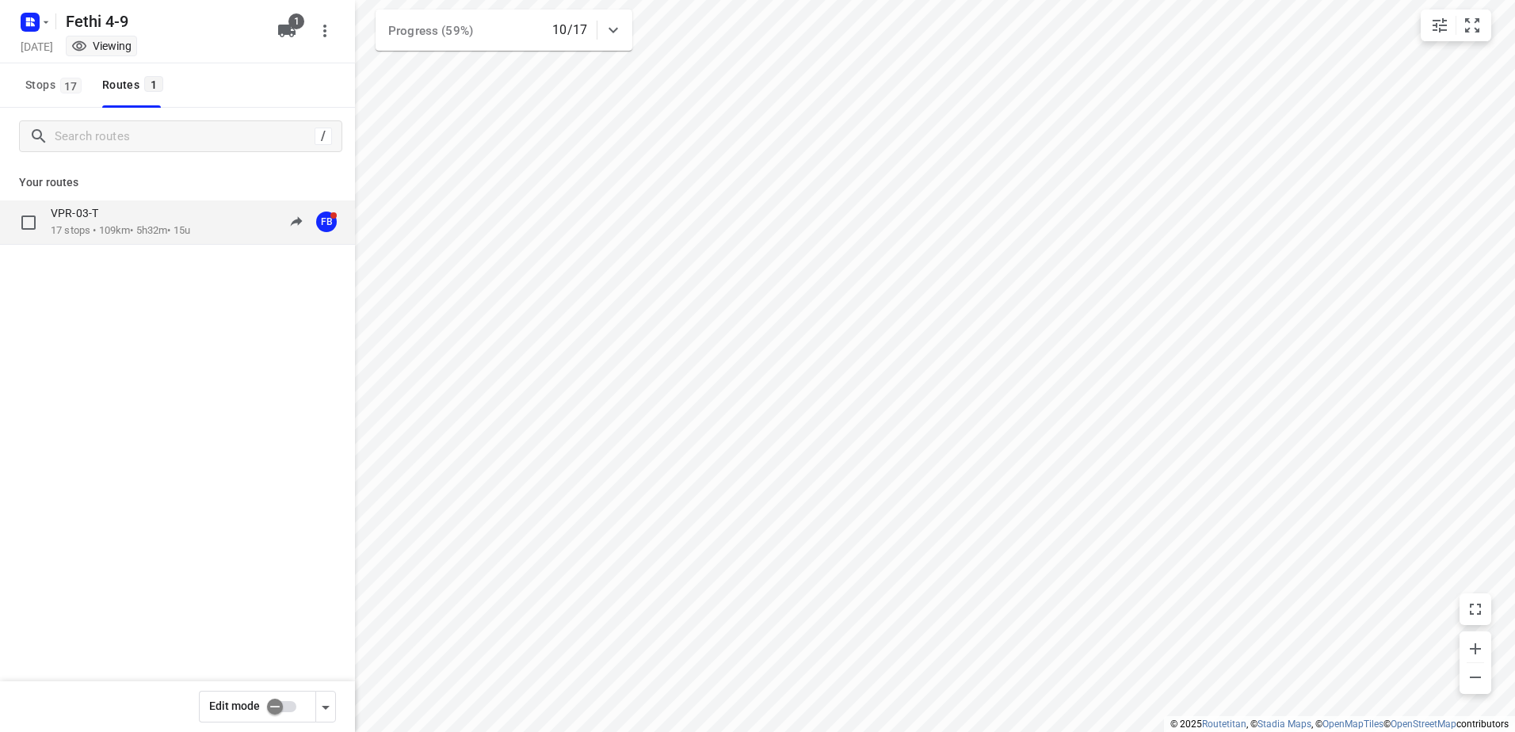  I want to click on a: Stadia Maps, so click(1284, 724).